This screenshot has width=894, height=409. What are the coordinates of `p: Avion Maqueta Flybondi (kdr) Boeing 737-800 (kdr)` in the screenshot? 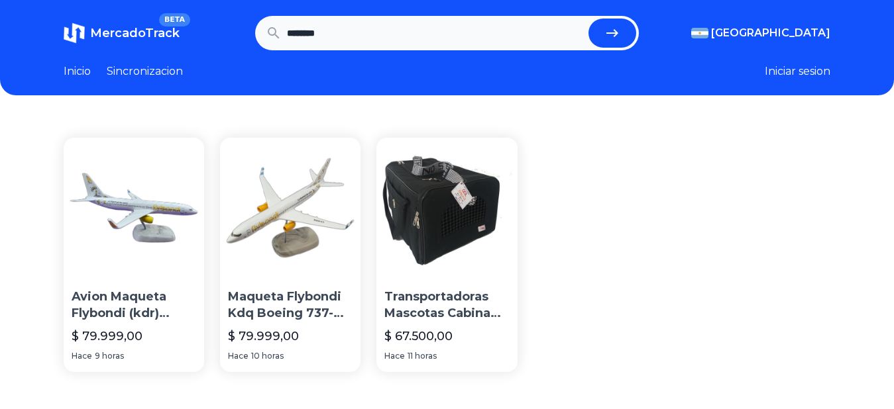 It's located at (134, 305).